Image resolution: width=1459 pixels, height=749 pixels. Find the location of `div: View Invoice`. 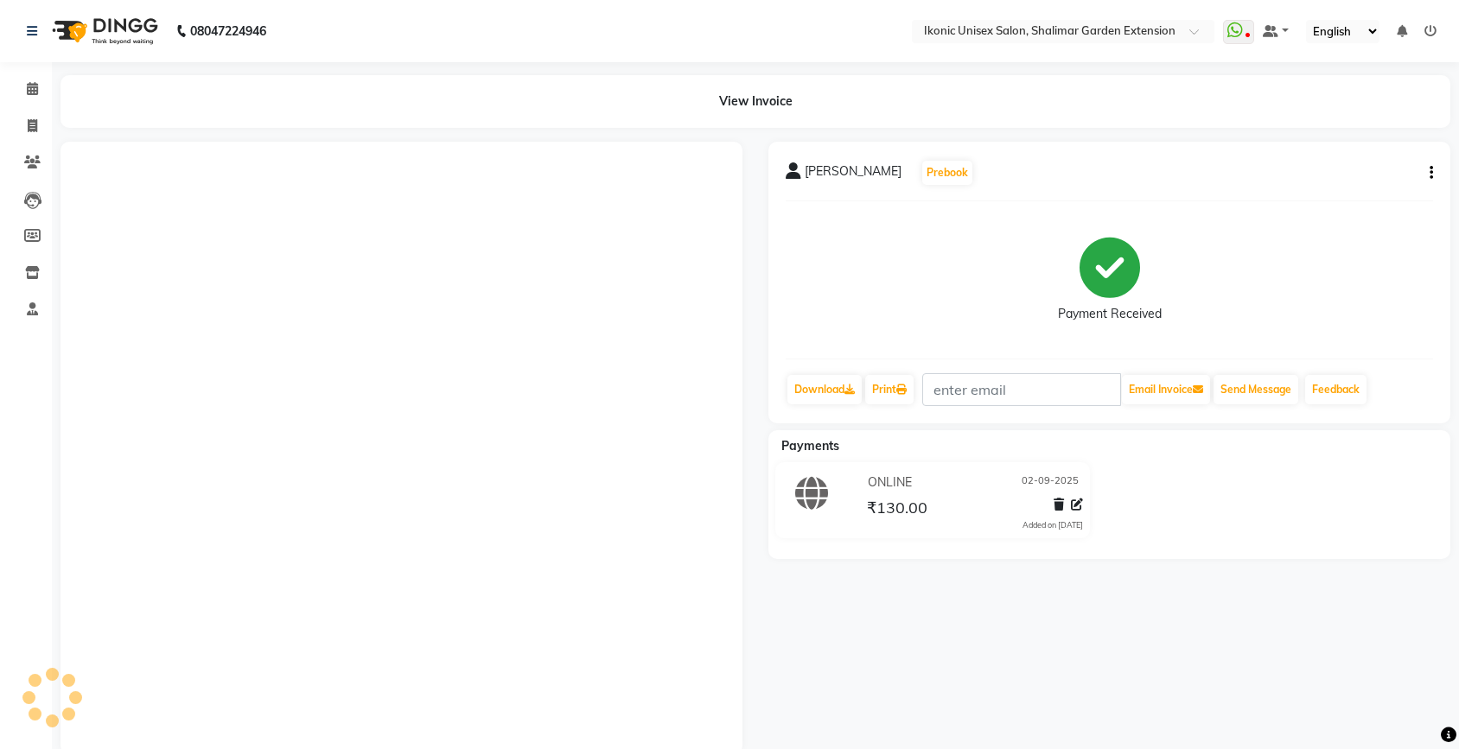

div: View Invoice is located at coordinates (756, 101).